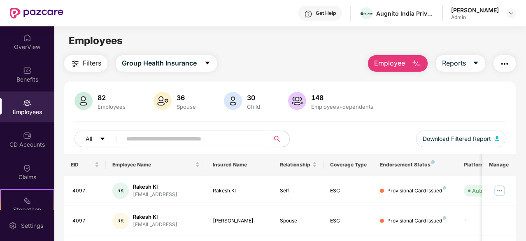 Image resolution: width=526 pixels, height=241 pixels. I want to click on div: Child, so click(254, 107).